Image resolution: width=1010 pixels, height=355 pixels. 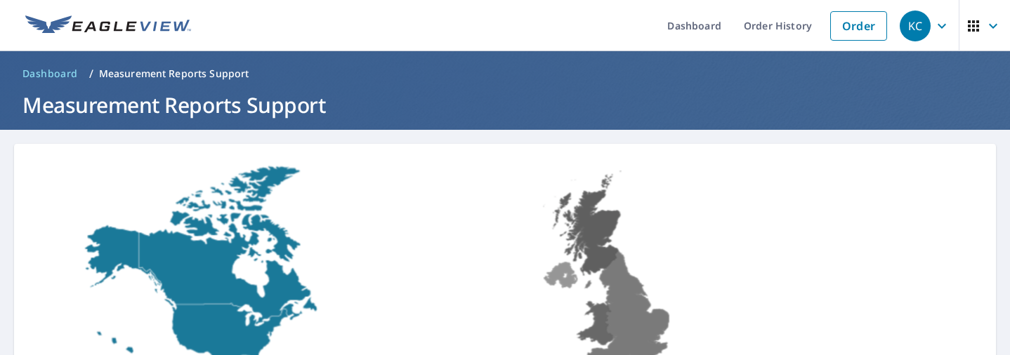 What do you see at coordinates (505, 105) in the screenshot?
I see `h1: Measurement Reports Support` at bounding box center [505, 105].